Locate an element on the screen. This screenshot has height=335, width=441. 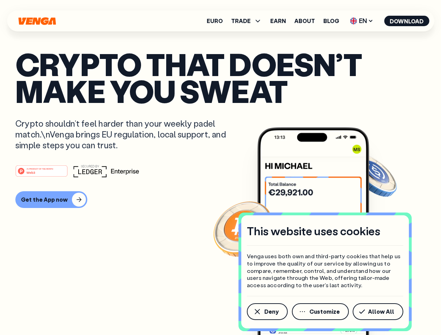
img: USDC coin is located at coordinates (373, 175).